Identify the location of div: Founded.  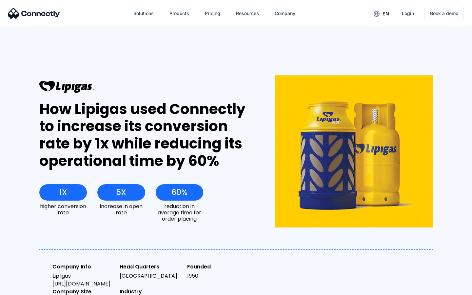
(218, 267).